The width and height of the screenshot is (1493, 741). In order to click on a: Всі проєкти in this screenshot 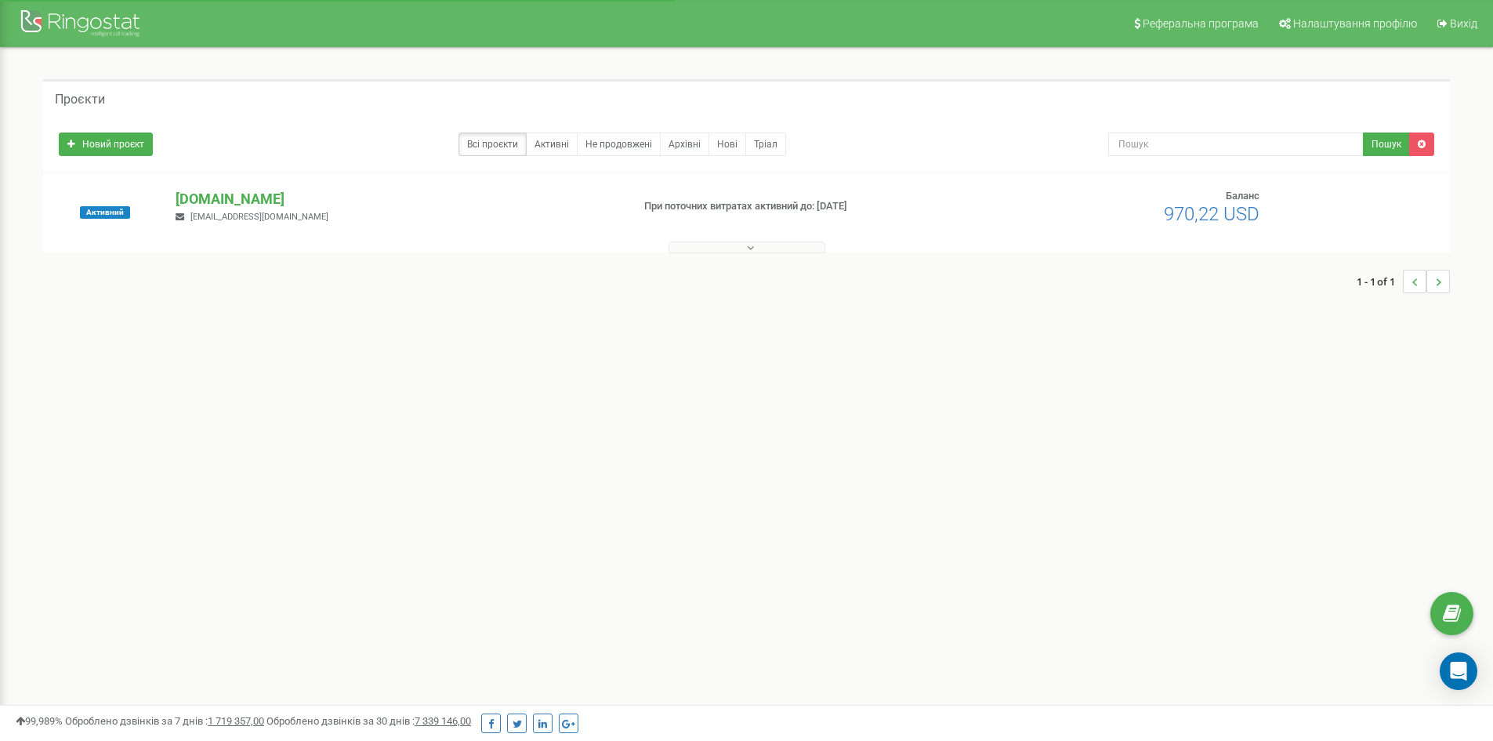, I will do `click(492, 144)`.